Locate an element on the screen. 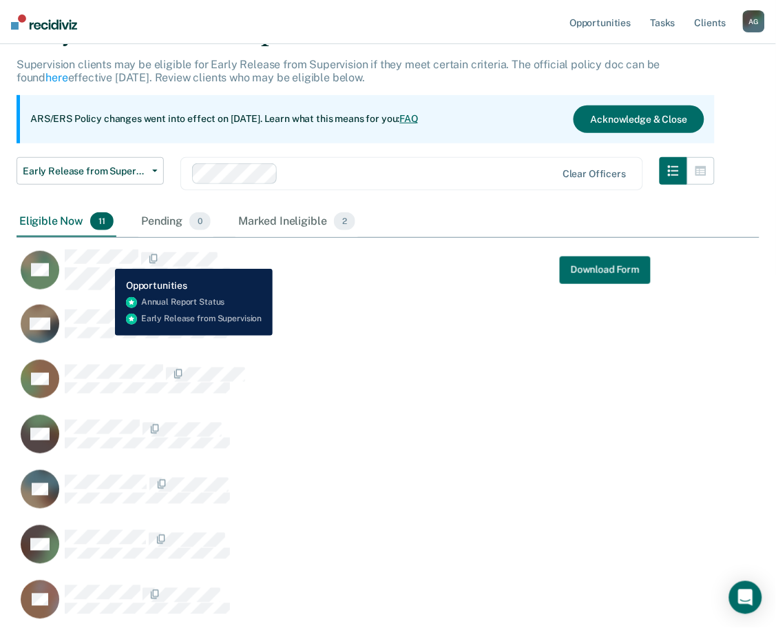 The height and width of the screenshot is (628, 776). div: Clear officers is located at coordinates (595, 174).